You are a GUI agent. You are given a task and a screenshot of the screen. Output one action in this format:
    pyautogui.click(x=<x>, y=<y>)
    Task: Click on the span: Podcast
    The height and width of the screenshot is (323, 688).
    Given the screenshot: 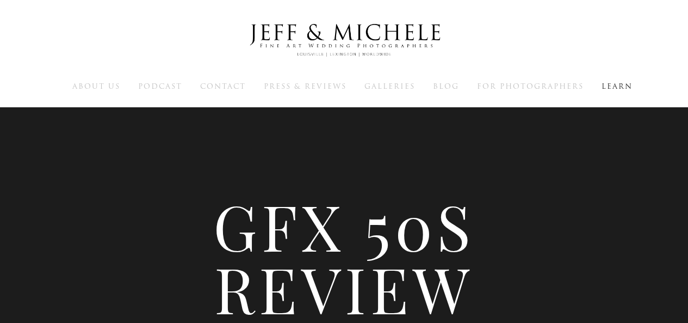 What is the action you would take?
    pyautogui.click(x=160, y=86)
    